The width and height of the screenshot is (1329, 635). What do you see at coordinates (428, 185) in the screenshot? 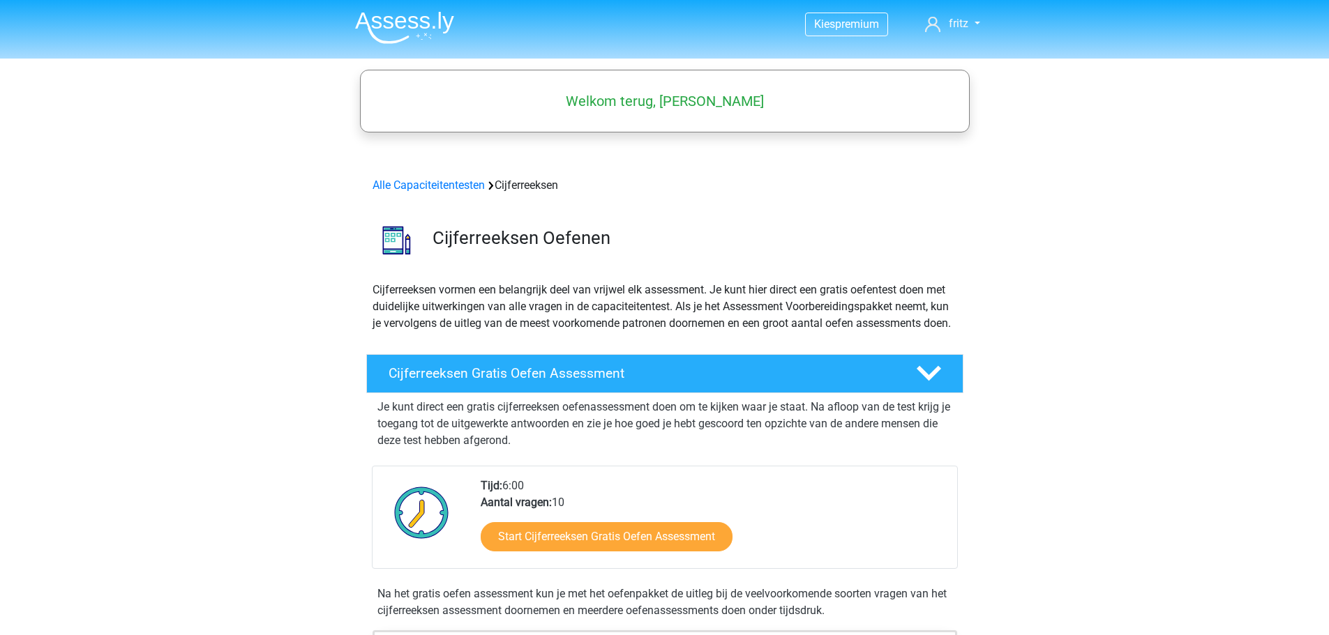
I see `a: Alle Capaciteitentesten` at bounding box center [428, 185].